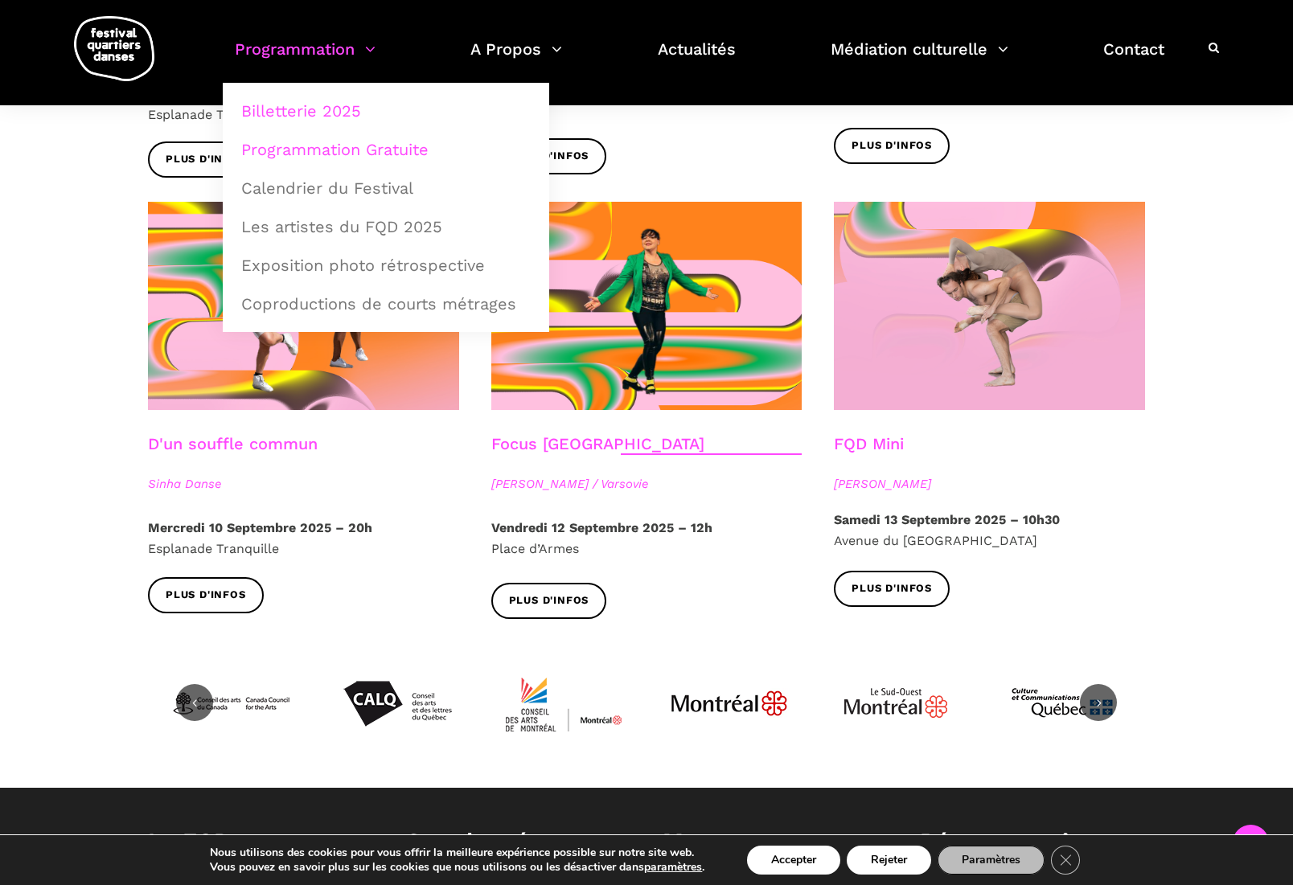 Image resolution: width=1293 pixels, height=885 pixels. I want to click on strong: Mercredi 10 Septembre 2025 – 20h, so click(260, 527).